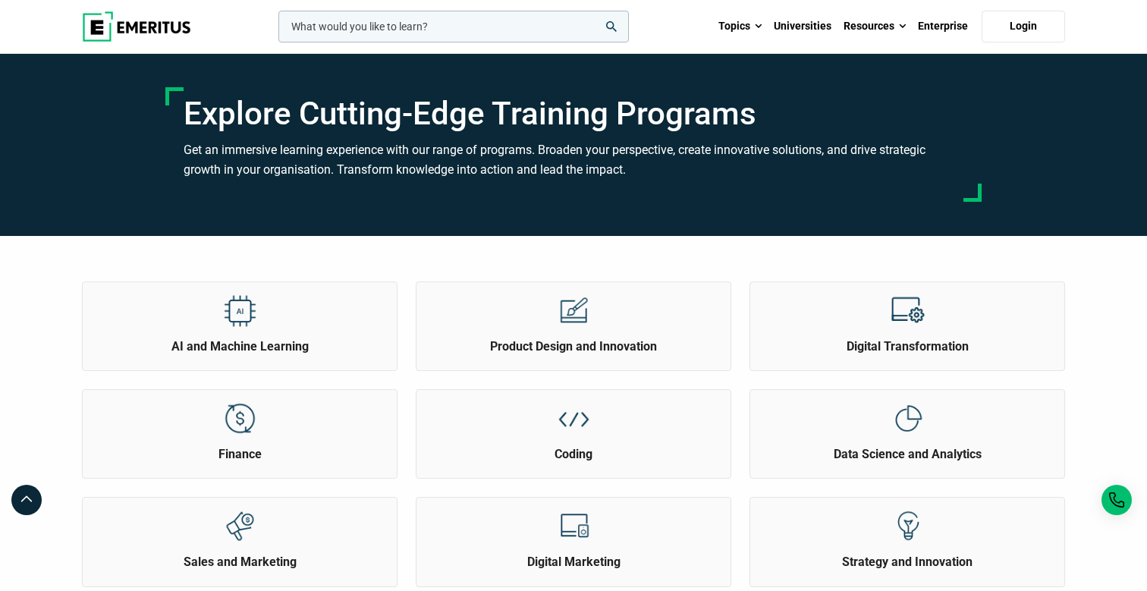 The width and height of the screenshot is (1147, 591). Describe the element at coordinates (240, 534) in the screenshot. I see `a: Explore Topics Sales and Marketing` at that location.